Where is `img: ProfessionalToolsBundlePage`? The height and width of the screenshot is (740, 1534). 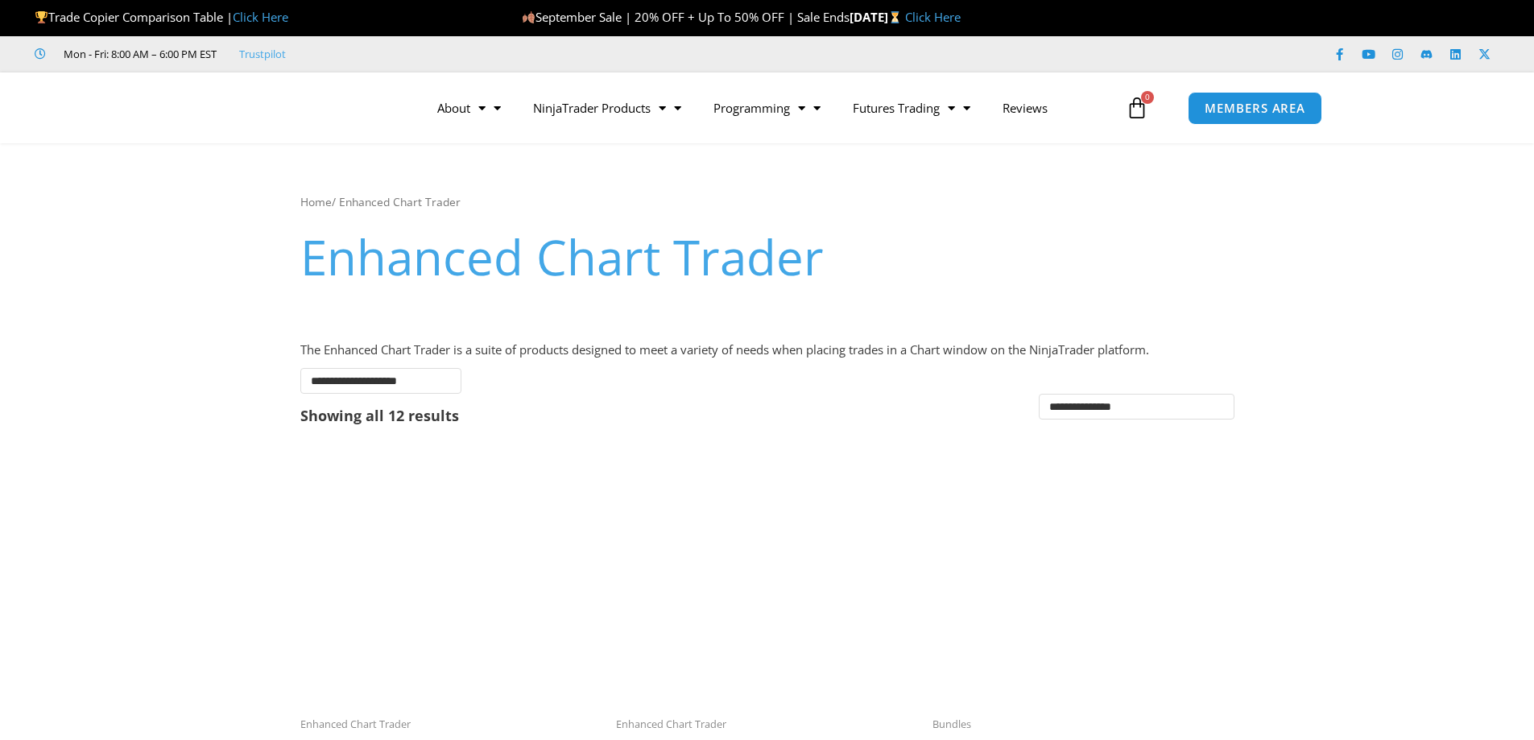
img: ProfessionalToolsBundlePage is located at coordinates (1082, 578).